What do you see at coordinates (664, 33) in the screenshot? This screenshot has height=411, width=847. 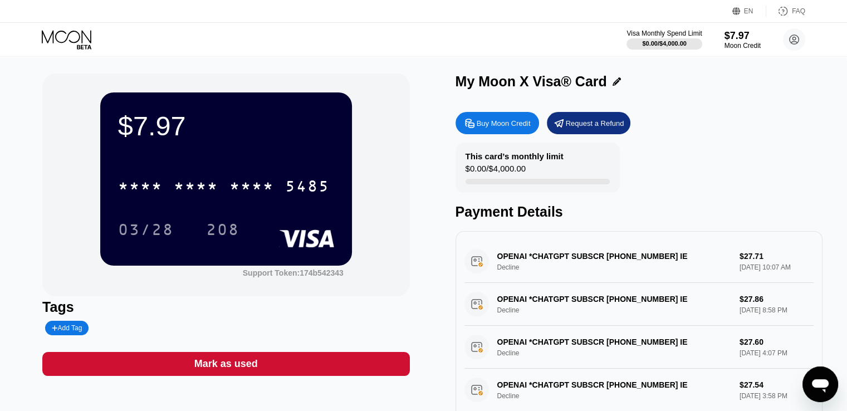 I see `div: Visa Monthly Spend Limit` at bounding box center [664, 33].